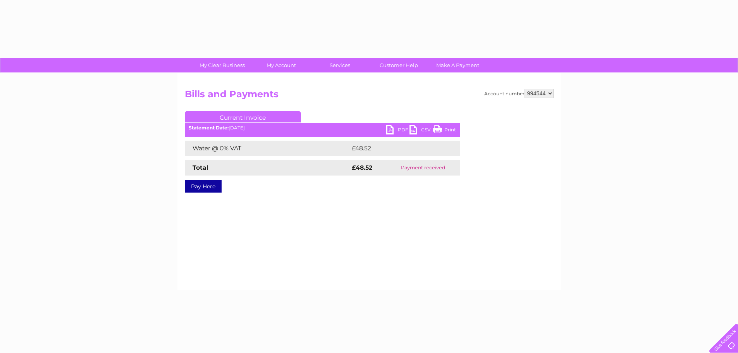 The width and height of the screenshot is (738, 353). What do you see at coordinates (267, 148) in the screenshot?
I see `td: Water @ 0% VAT` at bounding box center [267, 148].